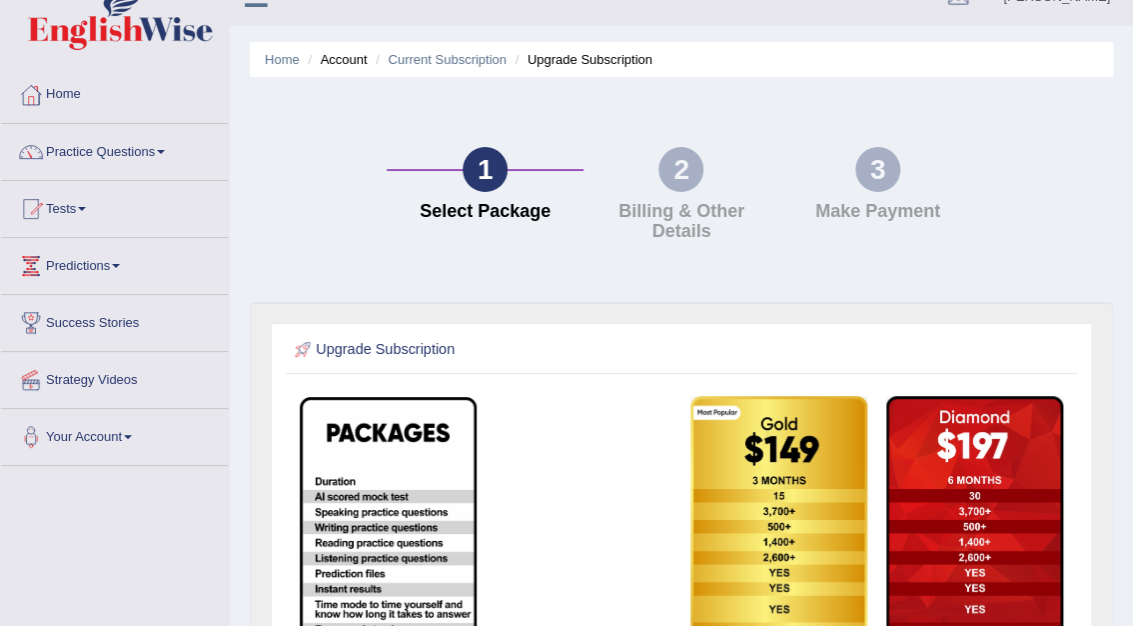  I want to click on div: 1, so click(485, 169).